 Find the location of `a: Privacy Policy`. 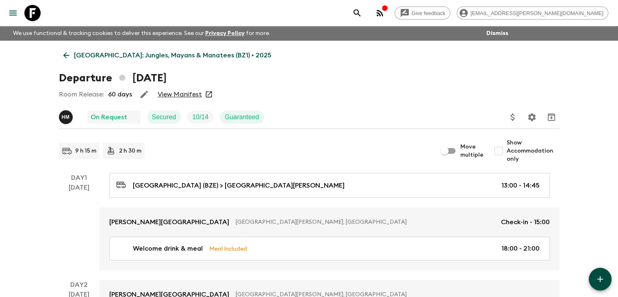

a: Privacy Policy is located at coordinates (225, 33).